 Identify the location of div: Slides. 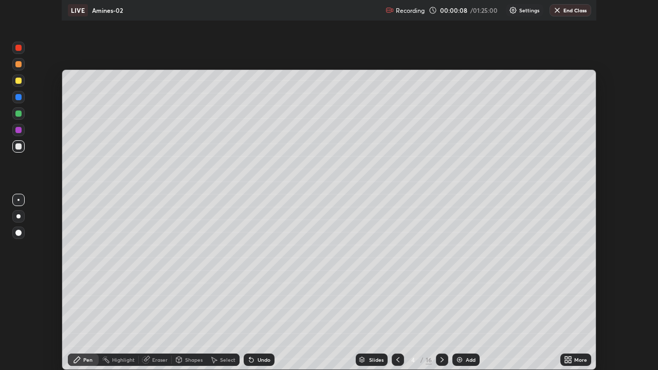
(376, 360).